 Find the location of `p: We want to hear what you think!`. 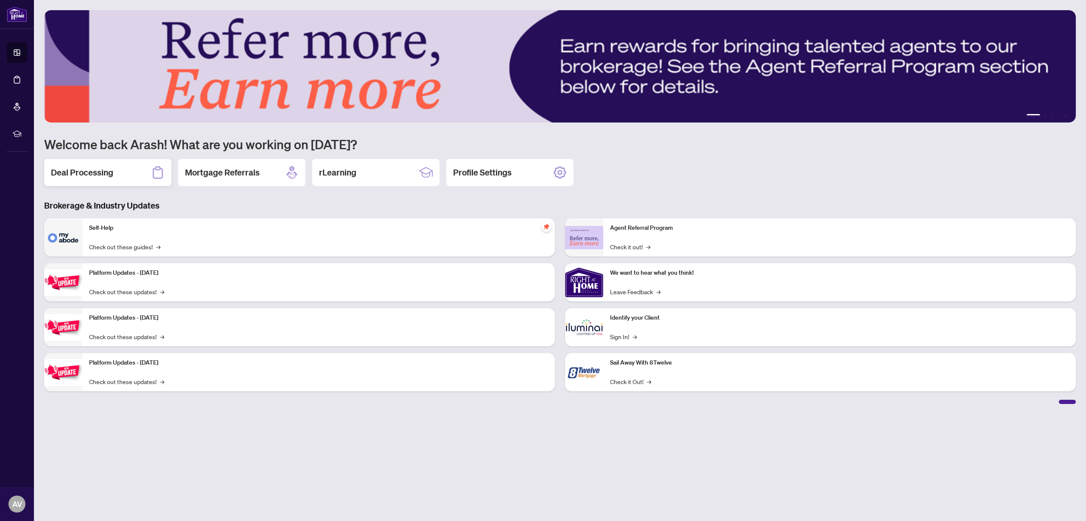

p: We want to hear what you think! is located at coordinates (839, 273).